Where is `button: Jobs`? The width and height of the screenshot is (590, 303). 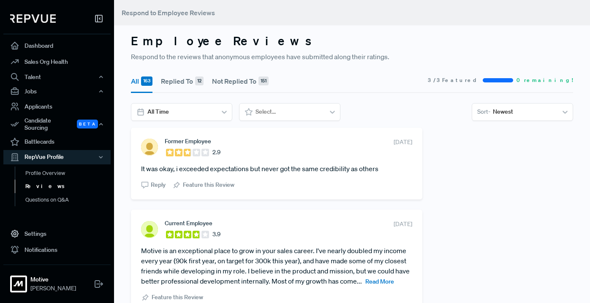
button: Jobs is located at coordinates (57, 91).